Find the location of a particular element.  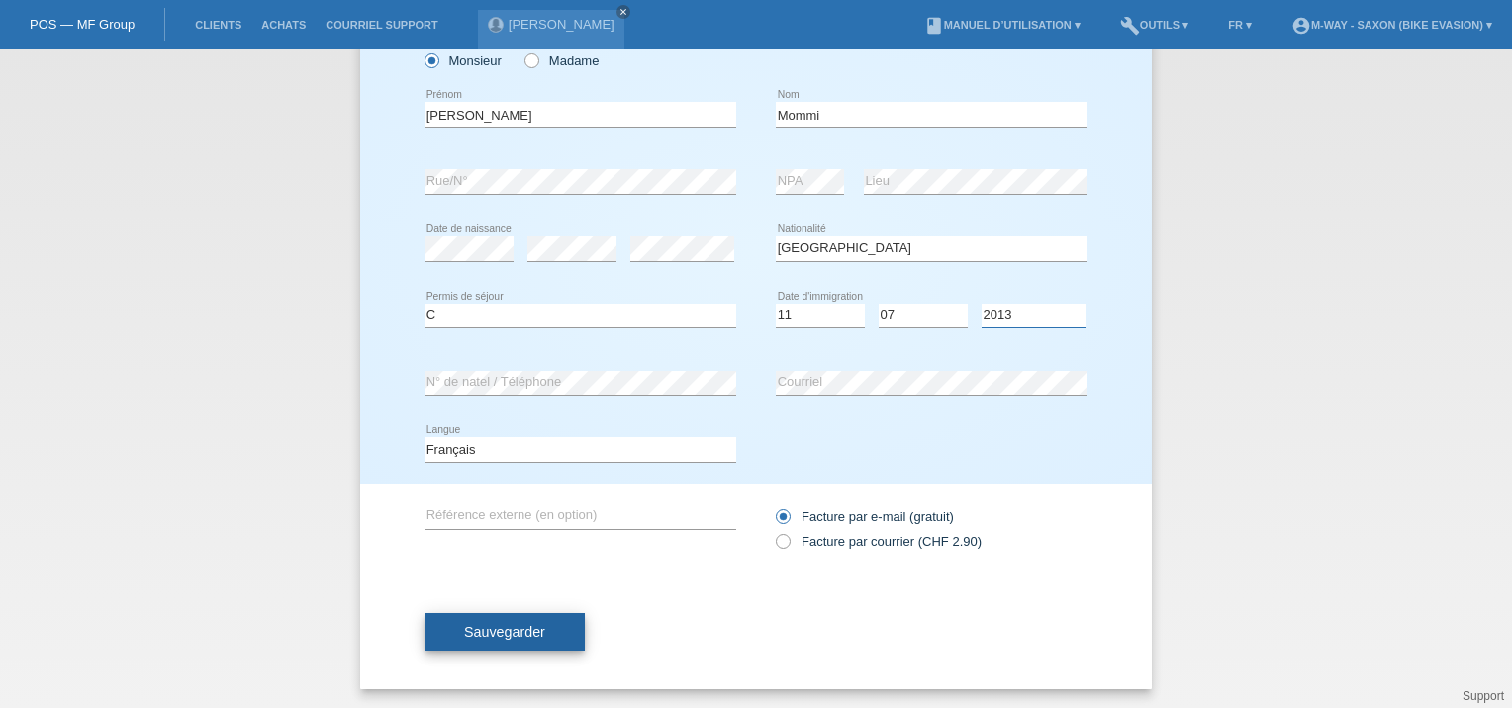

i: close is located at coordinates (623, 12).